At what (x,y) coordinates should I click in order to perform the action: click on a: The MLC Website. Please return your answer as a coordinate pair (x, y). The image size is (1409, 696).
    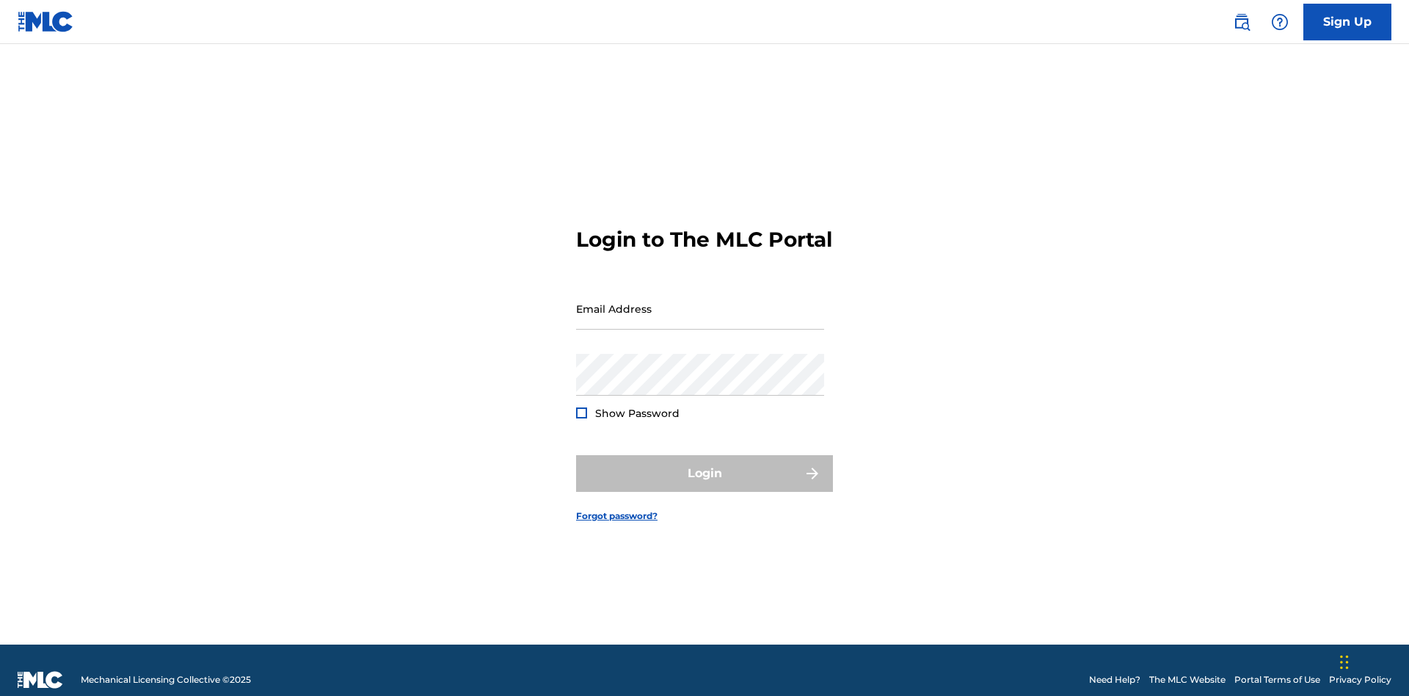
    Looking at the image, I should click on (1187, 679).